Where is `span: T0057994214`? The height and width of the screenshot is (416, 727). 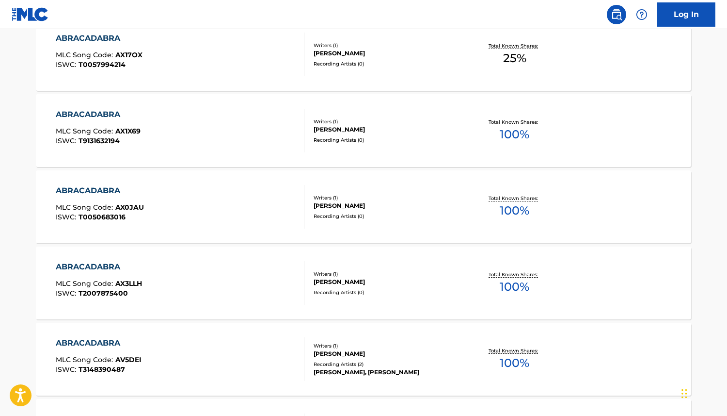
span: T0057994214 is located at coordinates (102, 65).